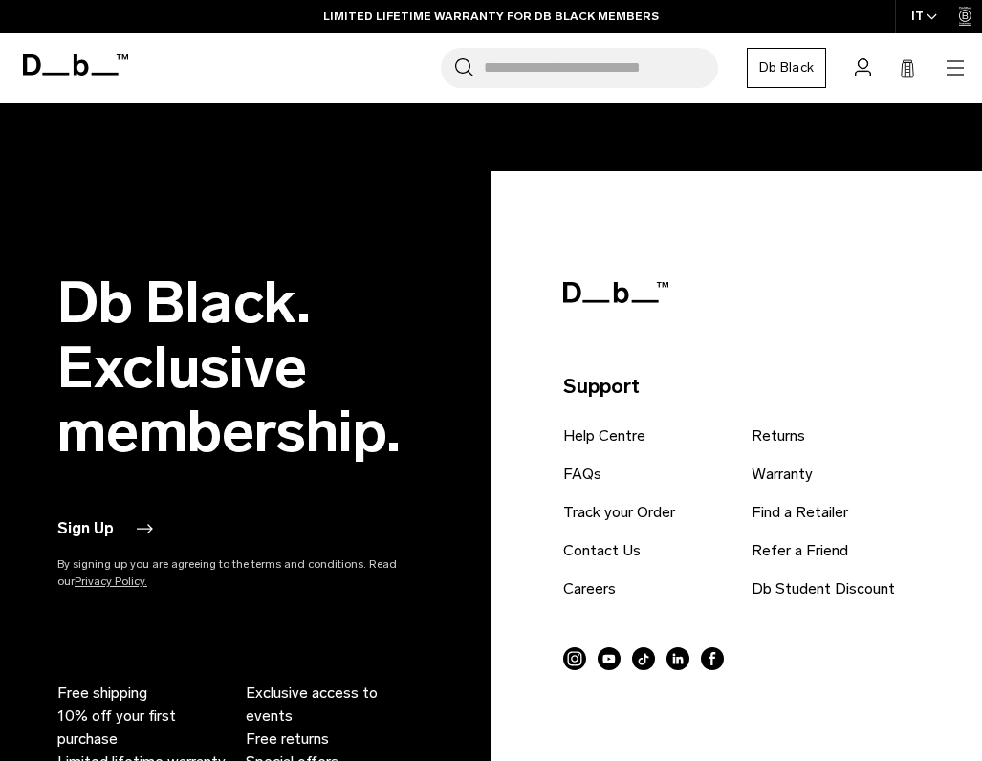  I want to click on a: Returns, so click(779, 436).